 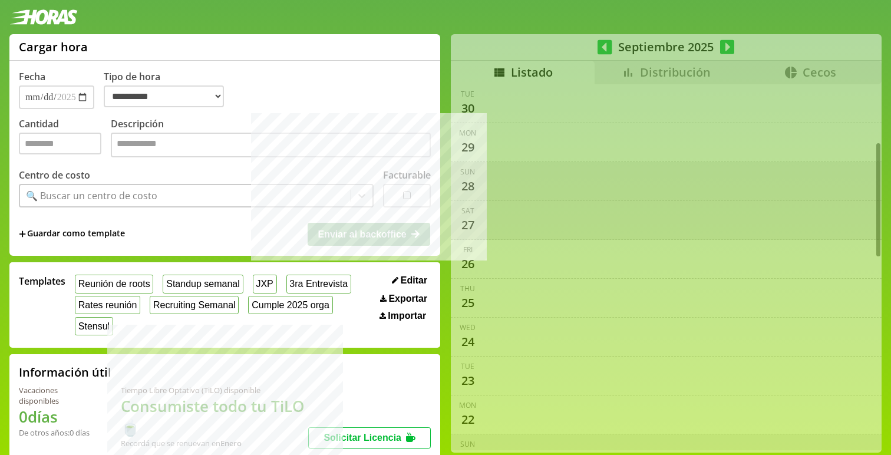 What do you see at coordinates (169, 90) in the screenshot?
I see `label: Tipo de hora` at bounding box center [169, 90].